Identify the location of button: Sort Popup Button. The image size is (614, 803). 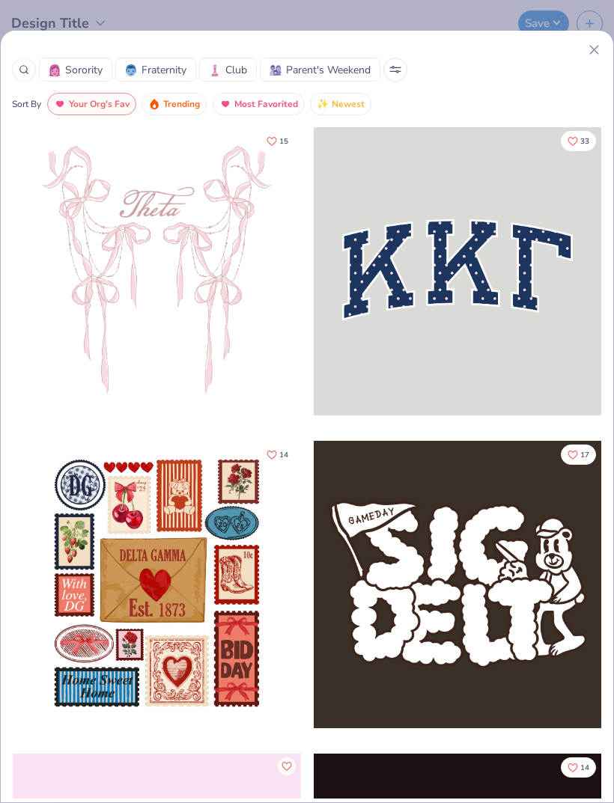
(395, 70).